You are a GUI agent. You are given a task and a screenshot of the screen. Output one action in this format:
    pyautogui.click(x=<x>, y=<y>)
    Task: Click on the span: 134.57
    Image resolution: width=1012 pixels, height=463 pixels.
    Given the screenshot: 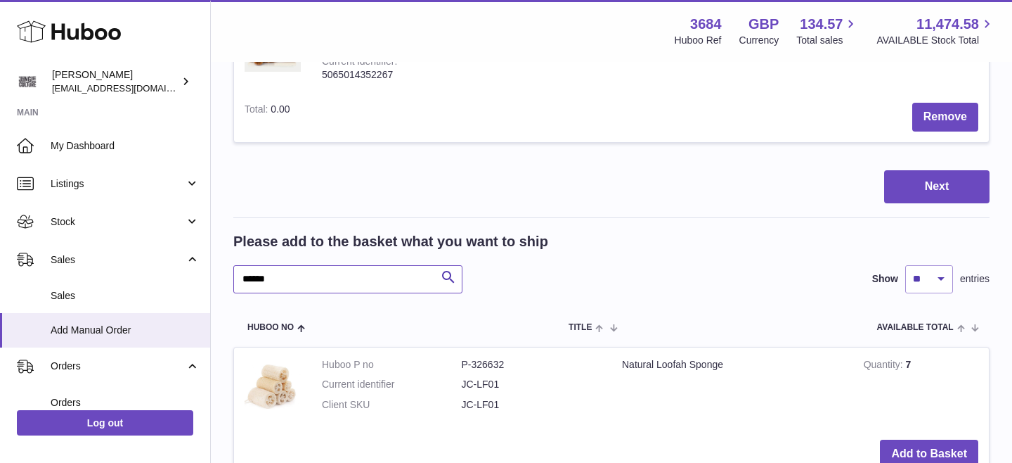 What is the action you would take?
    pyautogui.click(x=821, y=24)
    